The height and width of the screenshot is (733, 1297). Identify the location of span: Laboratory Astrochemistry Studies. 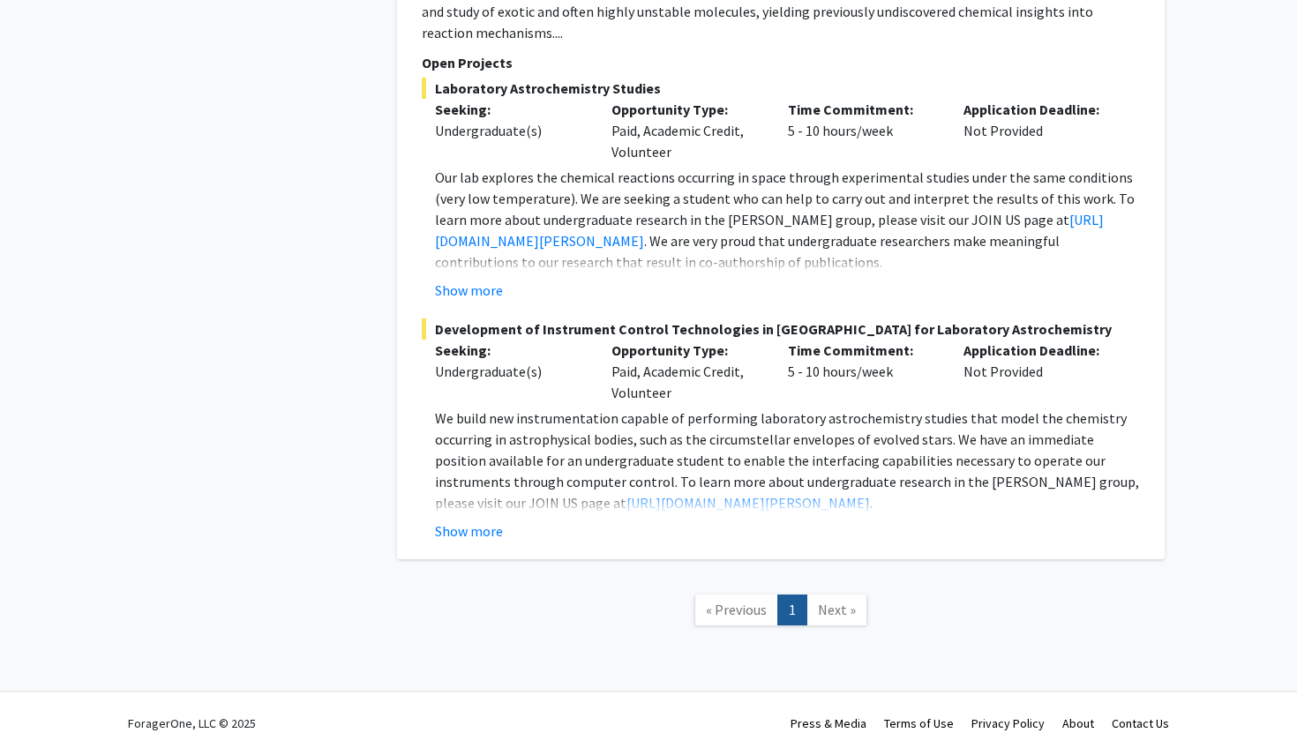
(781, 88).